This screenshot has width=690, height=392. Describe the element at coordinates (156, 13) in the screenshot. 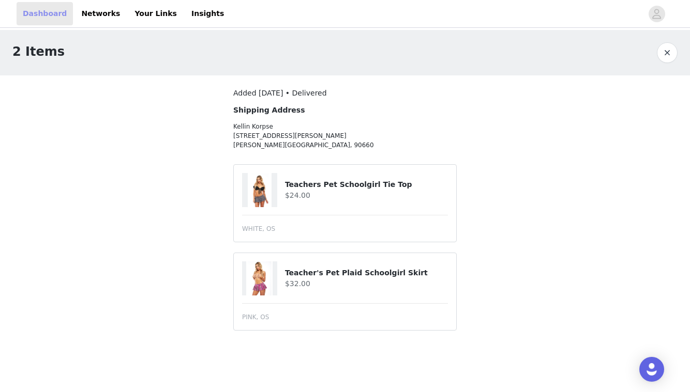

I see `a: Your Links` at that location.